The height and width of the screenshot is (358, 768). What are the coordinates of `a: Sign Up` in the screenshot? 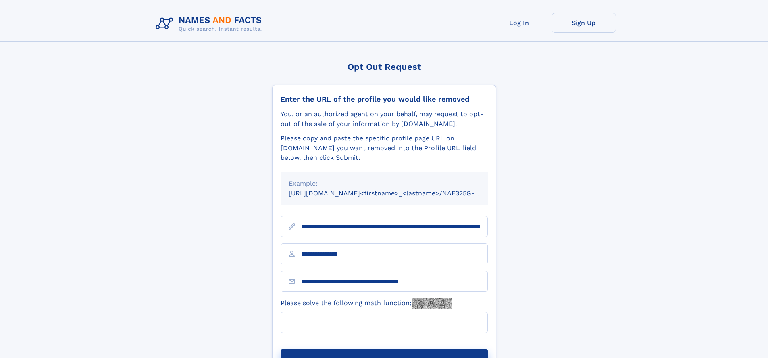 It's located at (584, 23).